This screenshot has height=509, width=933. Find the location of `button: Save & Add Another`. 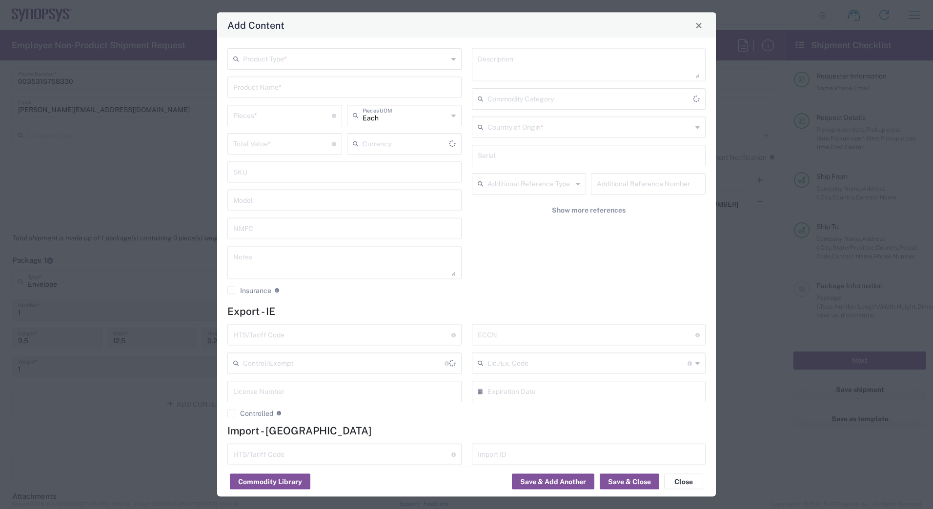

button: Save & Add Another is located at coordinates (553, 482).